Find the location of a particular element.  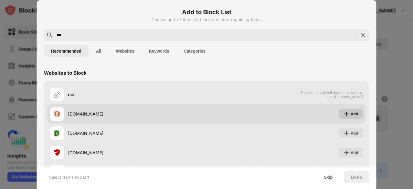

h6: Add to Block List is located at coordinates (206, 12).